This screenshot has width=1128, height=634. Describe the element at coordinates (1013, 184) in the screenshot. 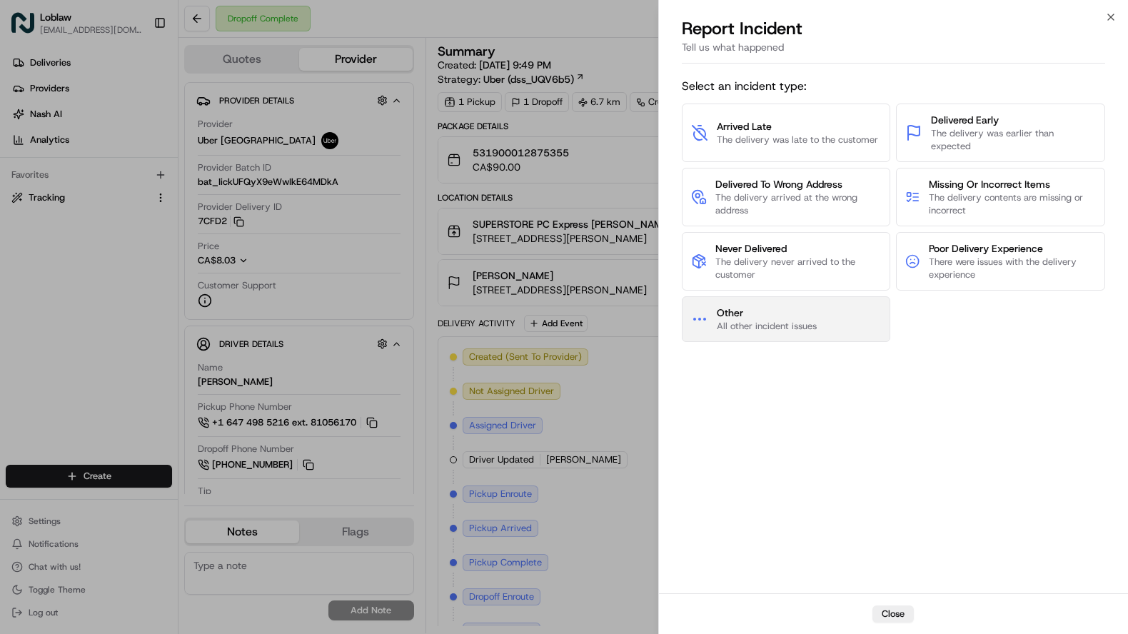

I see `span: Missing Or Incorrect Items` at that location.